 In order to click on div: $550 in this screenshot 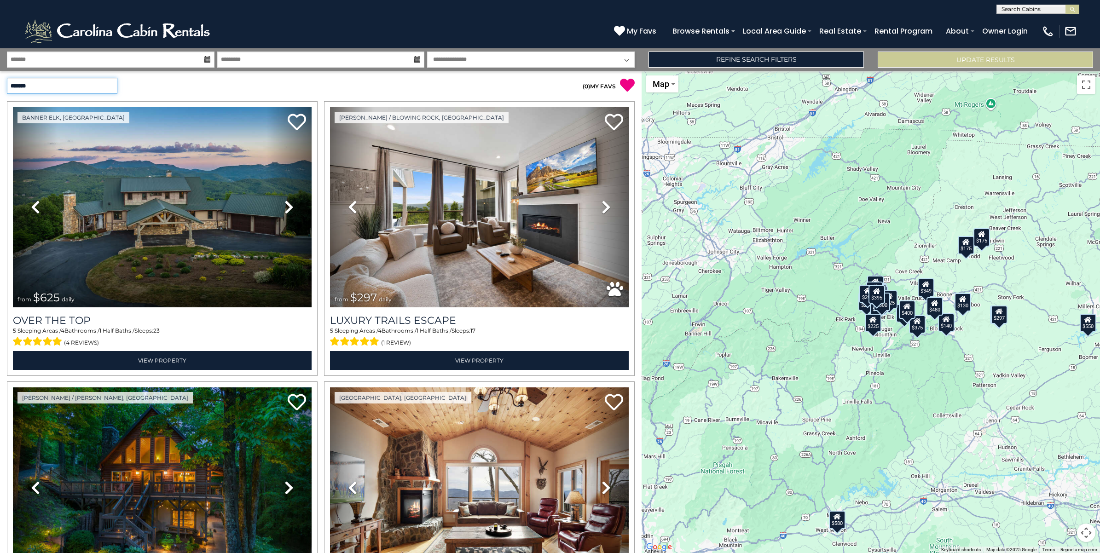, I will do `click(1088, 323)`.